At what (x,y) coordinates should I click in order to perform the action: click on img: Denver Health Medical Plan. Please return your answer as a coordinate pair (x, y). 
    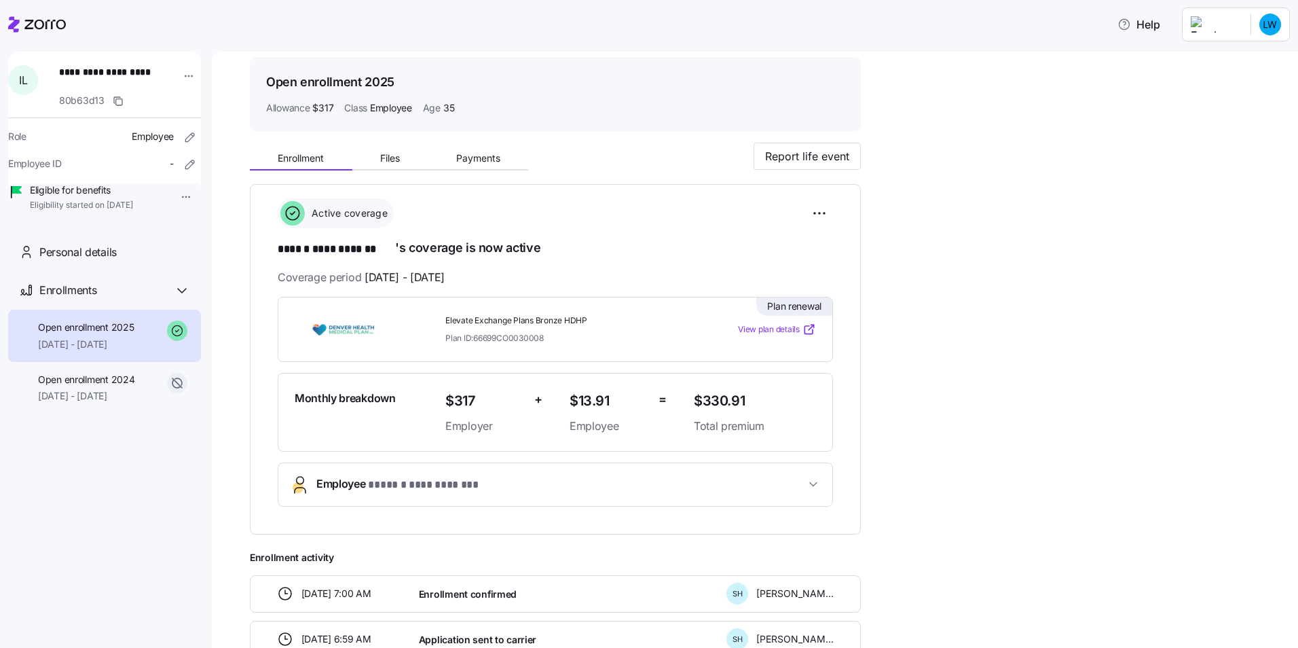
    Looking at the image, I should click on (344, 329).